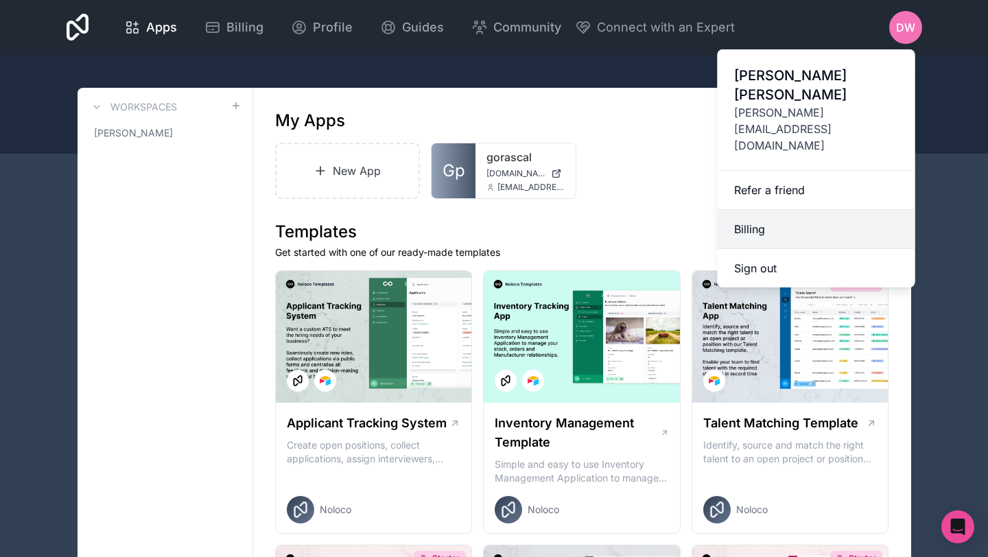  I want to click on h3: Workspaces, so click(143, 107).